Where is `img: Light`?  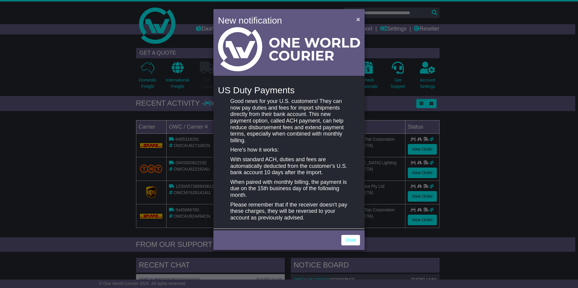 img: Light is located at coordinates (289, 49).